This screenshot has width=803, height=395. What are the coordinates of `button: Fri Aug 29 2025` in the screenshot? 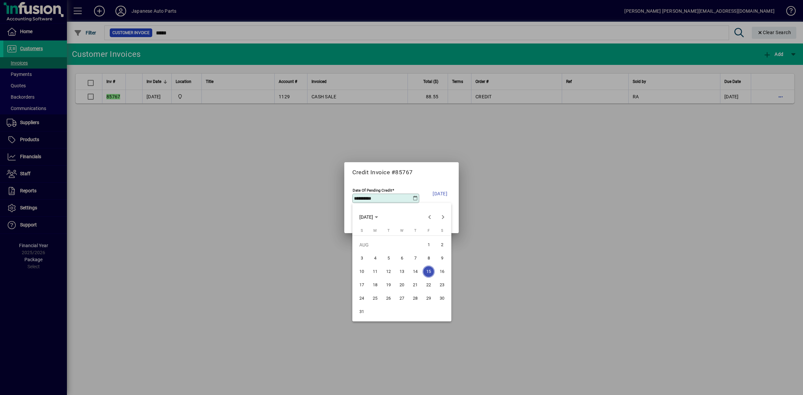 It's located at (429, 299).